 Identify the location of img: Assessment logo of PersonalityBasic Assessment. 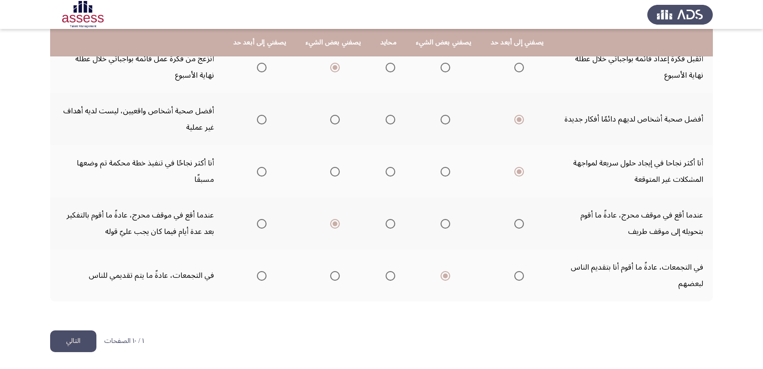
(83, 14).